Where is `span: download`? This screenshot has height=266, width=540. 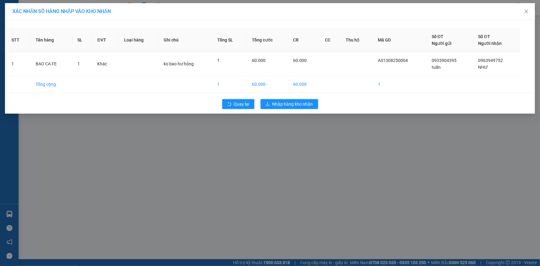
span: download is located at coordinates (268, 104).